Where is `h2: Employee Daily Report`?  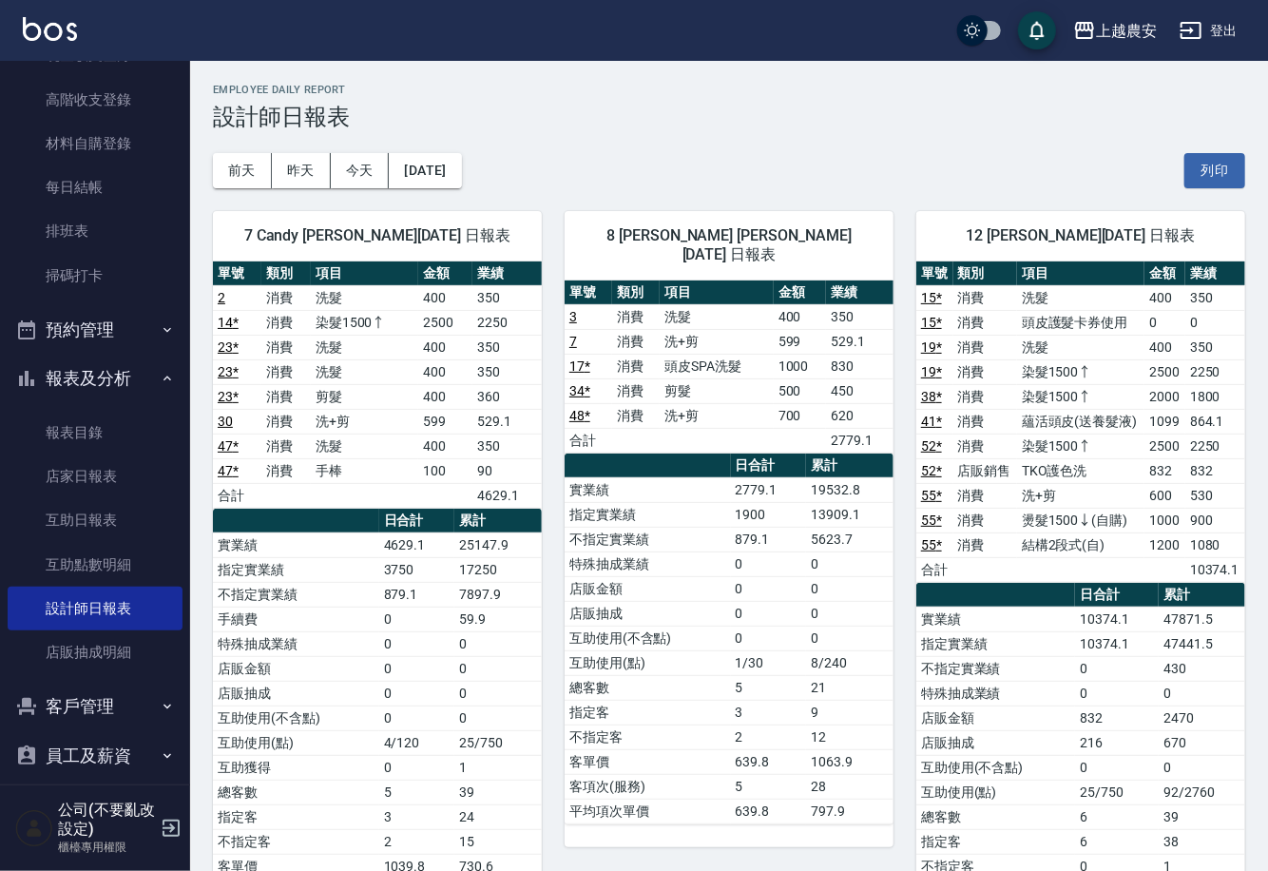
h2: Employee Daily Report is located at coordinates (729, 89).